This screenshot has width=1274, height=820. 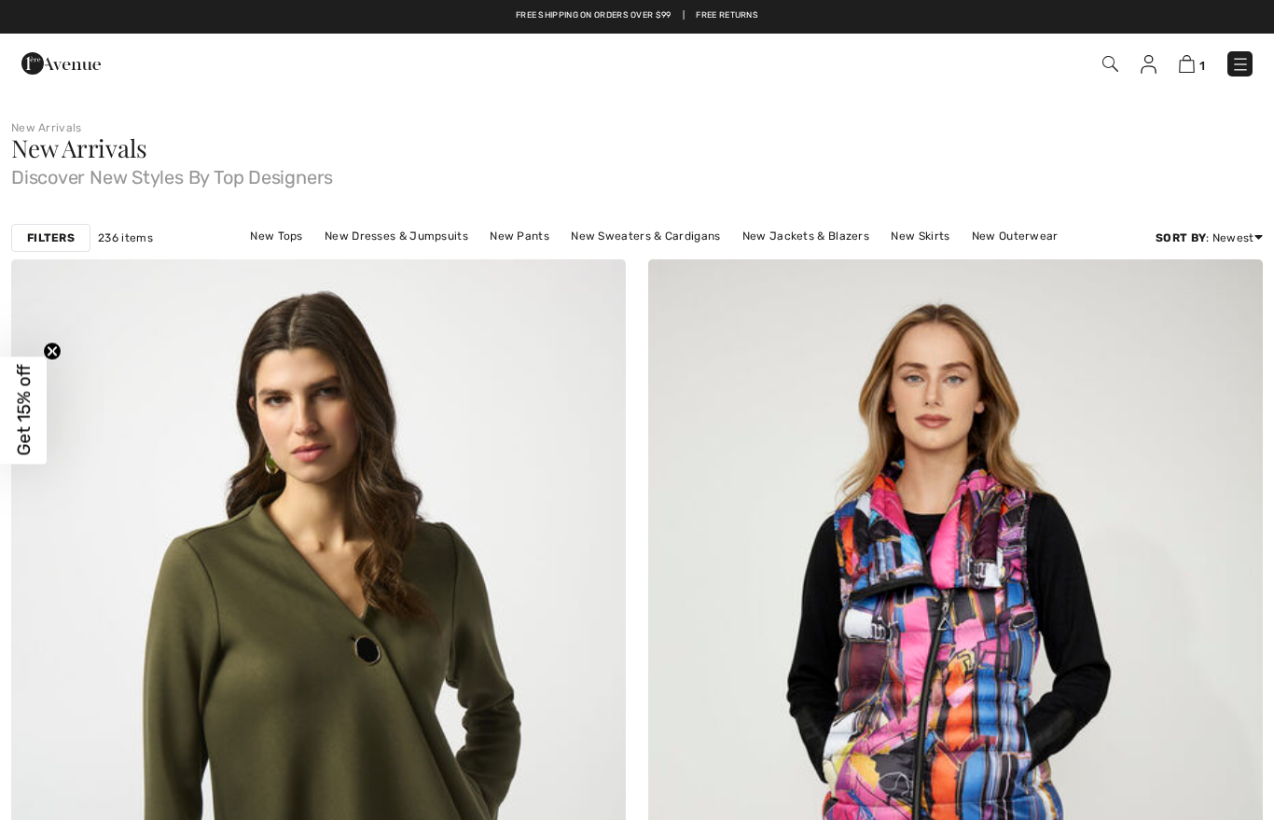 What do you see at coordinates (1015, 236) in the screenshot?
I see `a: New Outerwear` at bounding box center [1015, 236].